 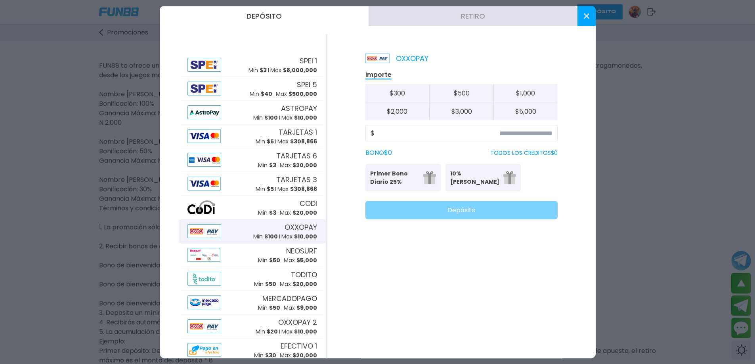 I want to click on button: $1,000, so click(x=525, y=93).